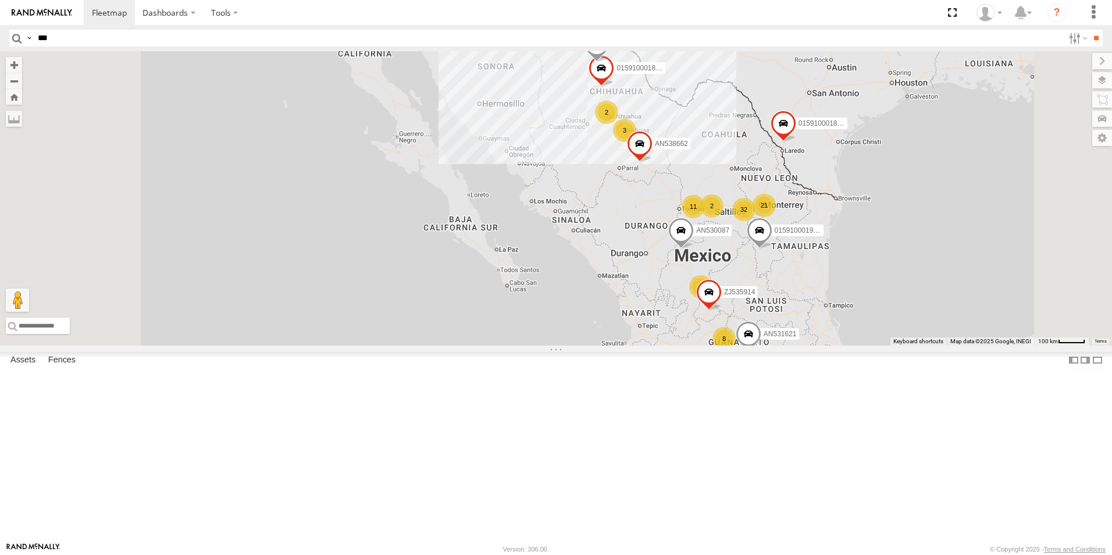 Image resolution: width=1112 pixels, height=555 pixels. I want to click on span: 015910001845018, so click(645, 68).